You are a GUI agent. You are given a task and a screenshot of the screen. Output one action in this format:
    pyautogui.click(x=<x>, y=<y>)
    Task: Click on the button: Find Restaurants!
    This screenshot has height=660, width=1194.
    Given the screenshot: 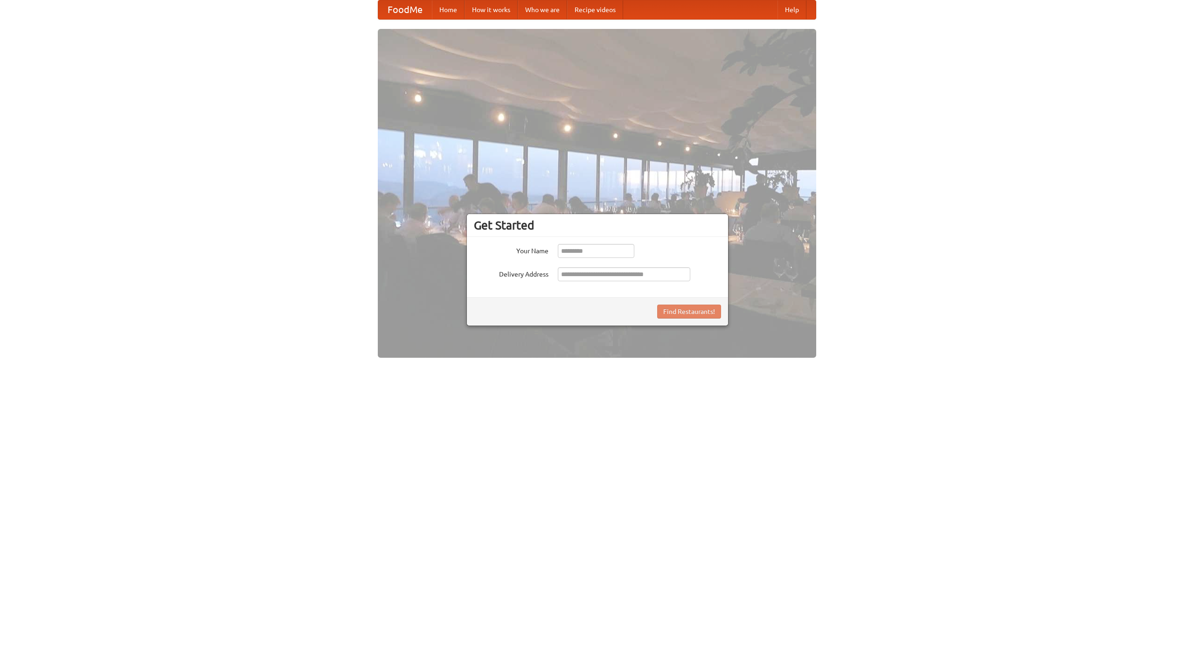 What is the action you would take?
    pyautogui.click(x=689, y=311)
    